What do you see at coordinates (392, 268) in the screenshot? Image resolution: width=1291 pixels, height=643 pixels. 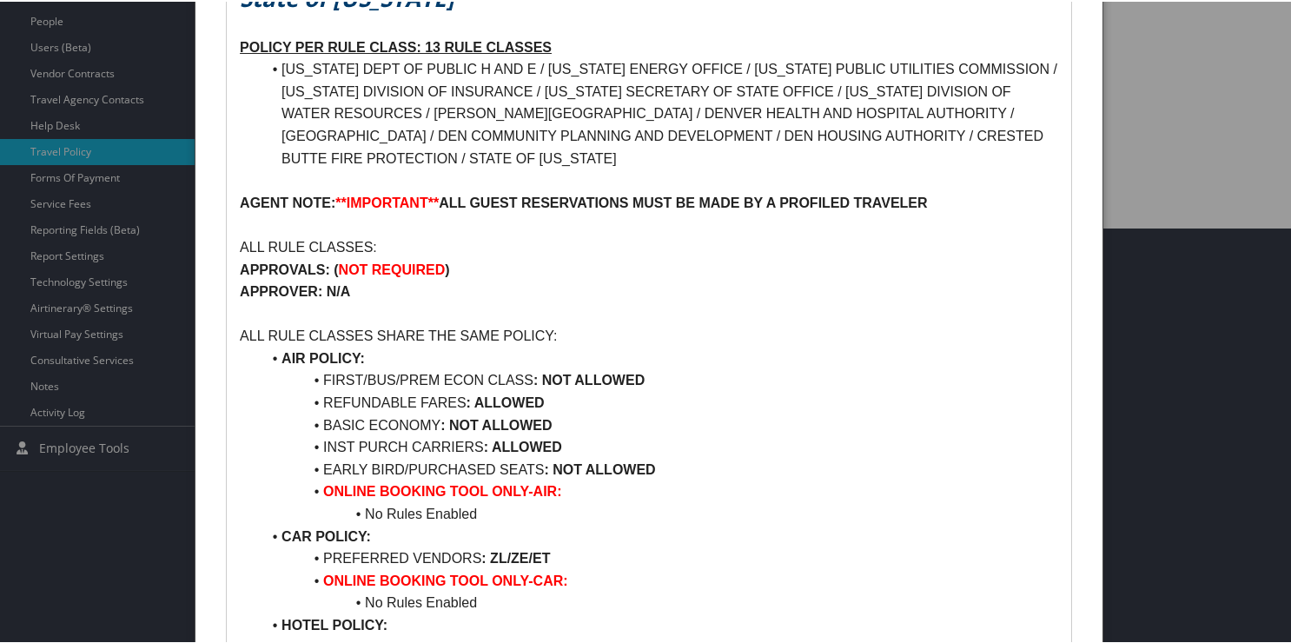 I see `strong: NOT REQUIRED` at bounding box center [392, 268].